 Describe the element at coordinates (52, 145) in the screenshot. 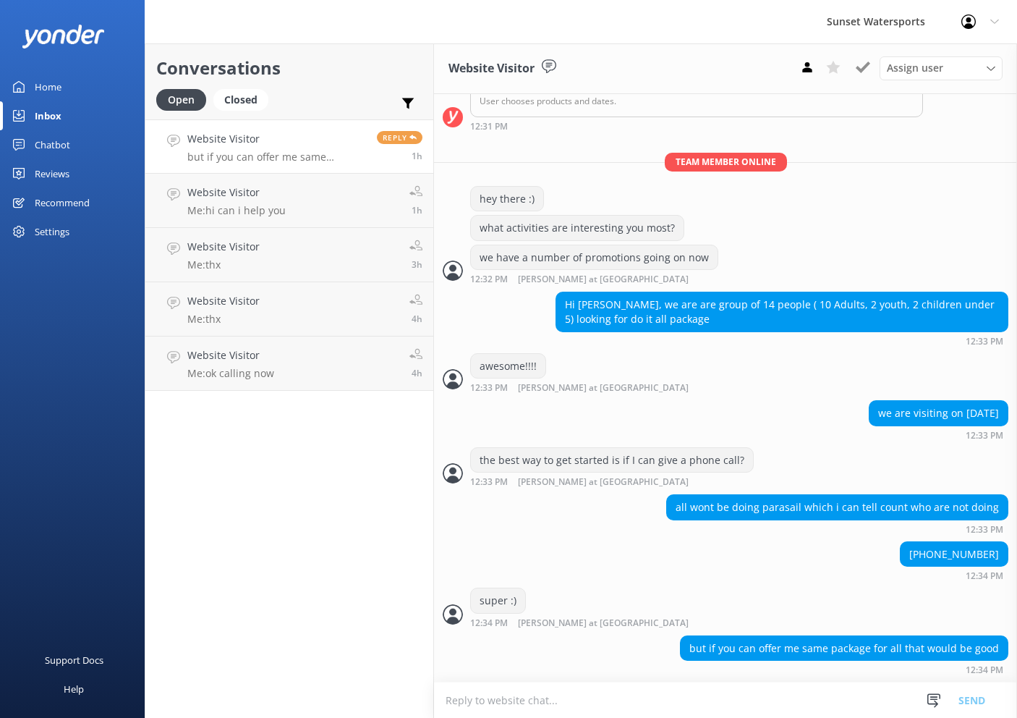

I see `div: Chatbot` at that location.